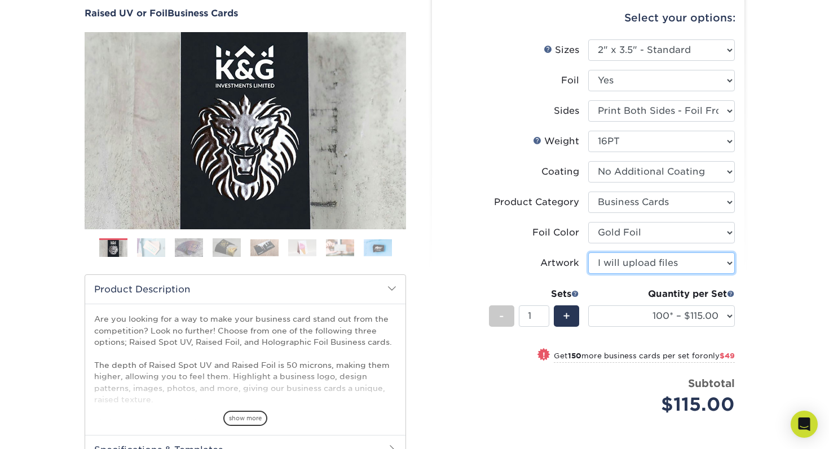  What do you see at coordinates (727, 356) in the screenshot?
I see `span: $49` at bounding box center [727, 356].